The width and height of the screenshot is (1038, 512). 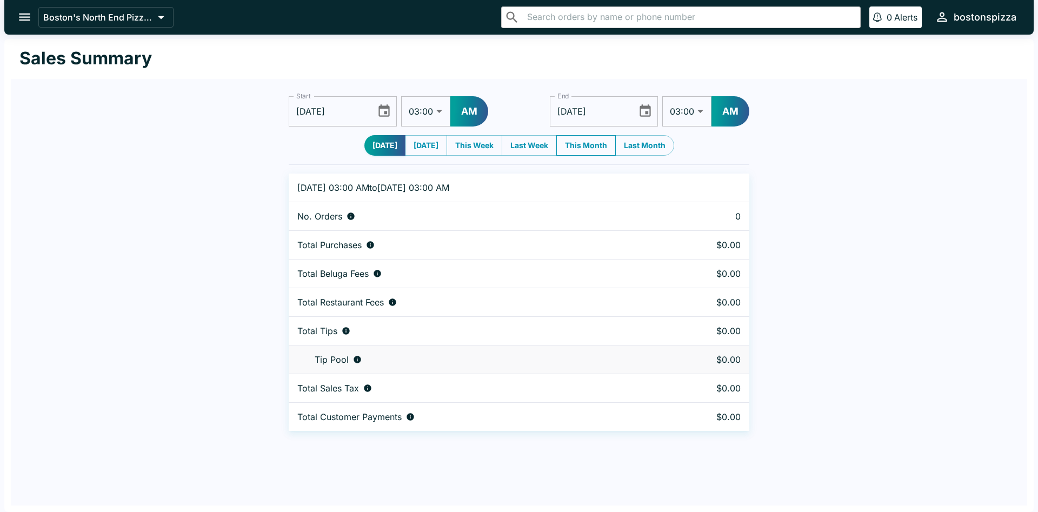 What do you see at coordinates (473, 388) in the screenshot?
I see `div: Sales tax paid by diners` at bounding box center [473, 388].